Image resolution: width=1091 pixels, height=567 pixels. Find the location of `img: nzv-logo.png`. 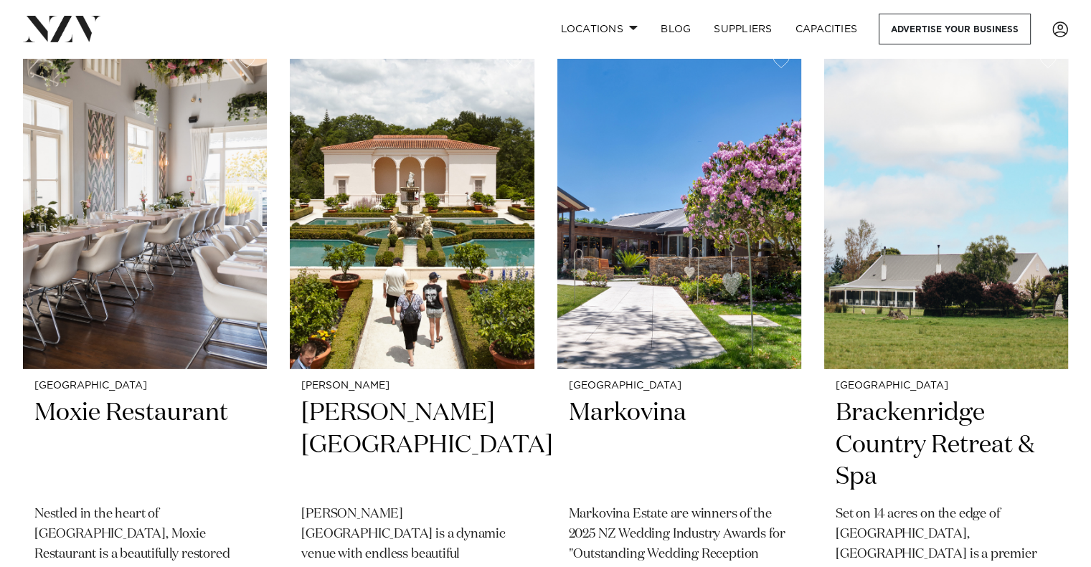

img: nzv-logo.png is located at coordinates (62, 29).